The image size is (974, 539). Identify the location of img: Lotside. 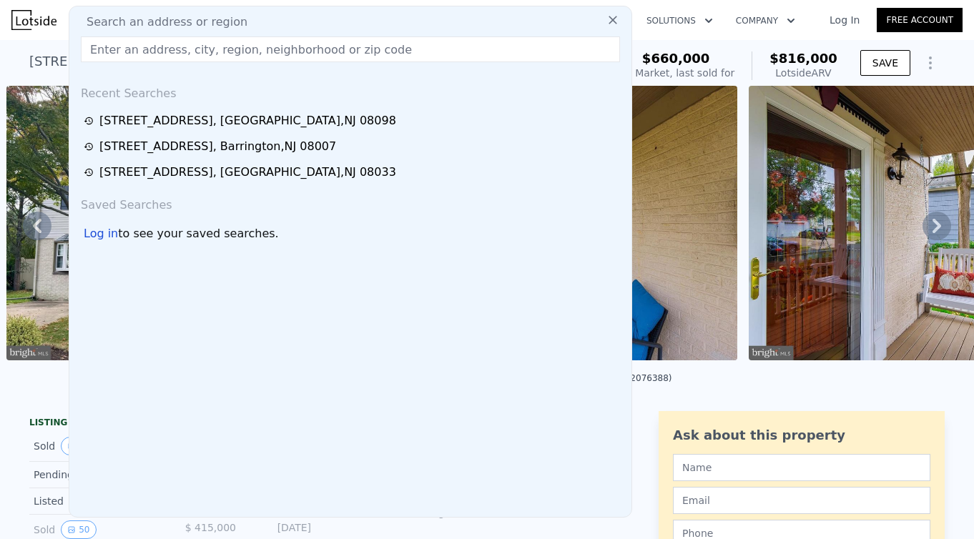
(34, 20).